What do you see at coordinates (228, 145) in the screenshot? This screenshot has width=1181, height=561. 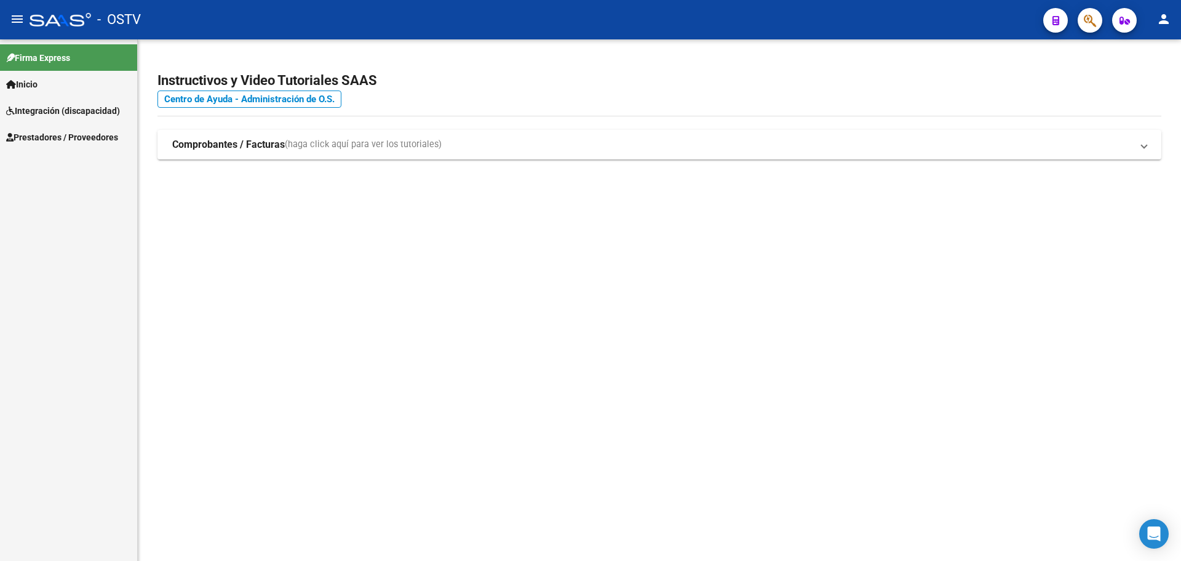 I see `strong: Comprobantes / Facturas` at bounding box center [228, 145].